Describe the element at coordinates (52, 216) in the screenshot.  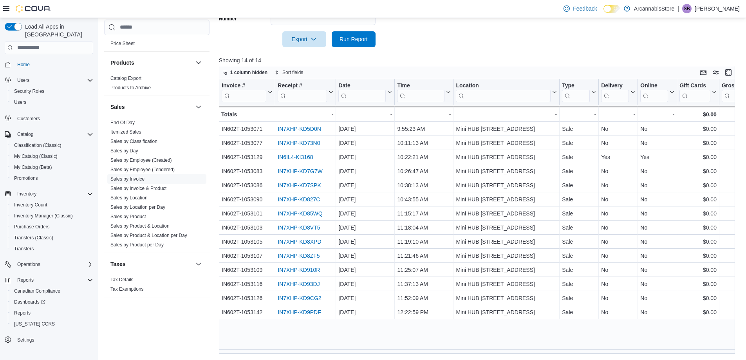
I see `span: Inventory Manager (Classic)` at that location.